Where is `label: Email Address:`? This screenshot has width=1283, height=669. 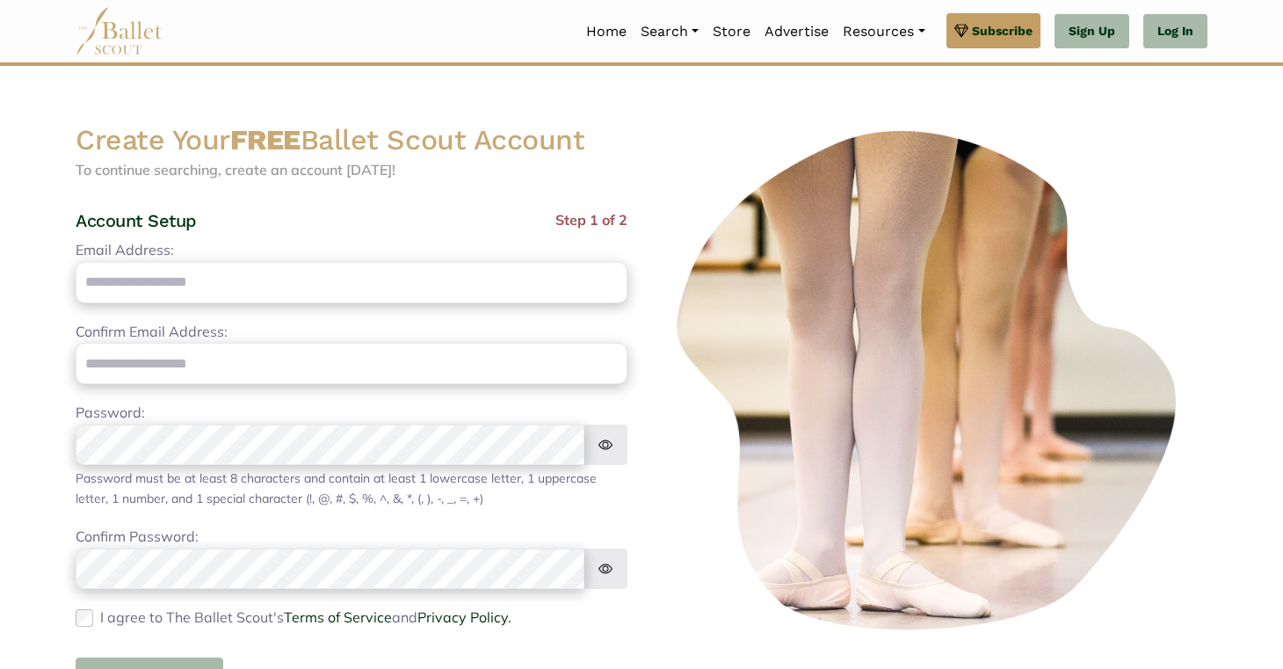
label: Email Address: is located at coordinates (125, 251).